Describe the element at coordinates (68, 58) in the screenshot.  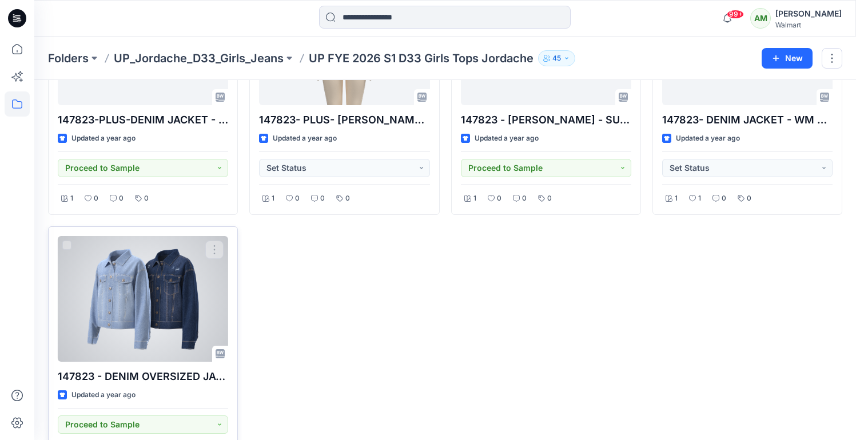
I see `p: Folders` at that location.